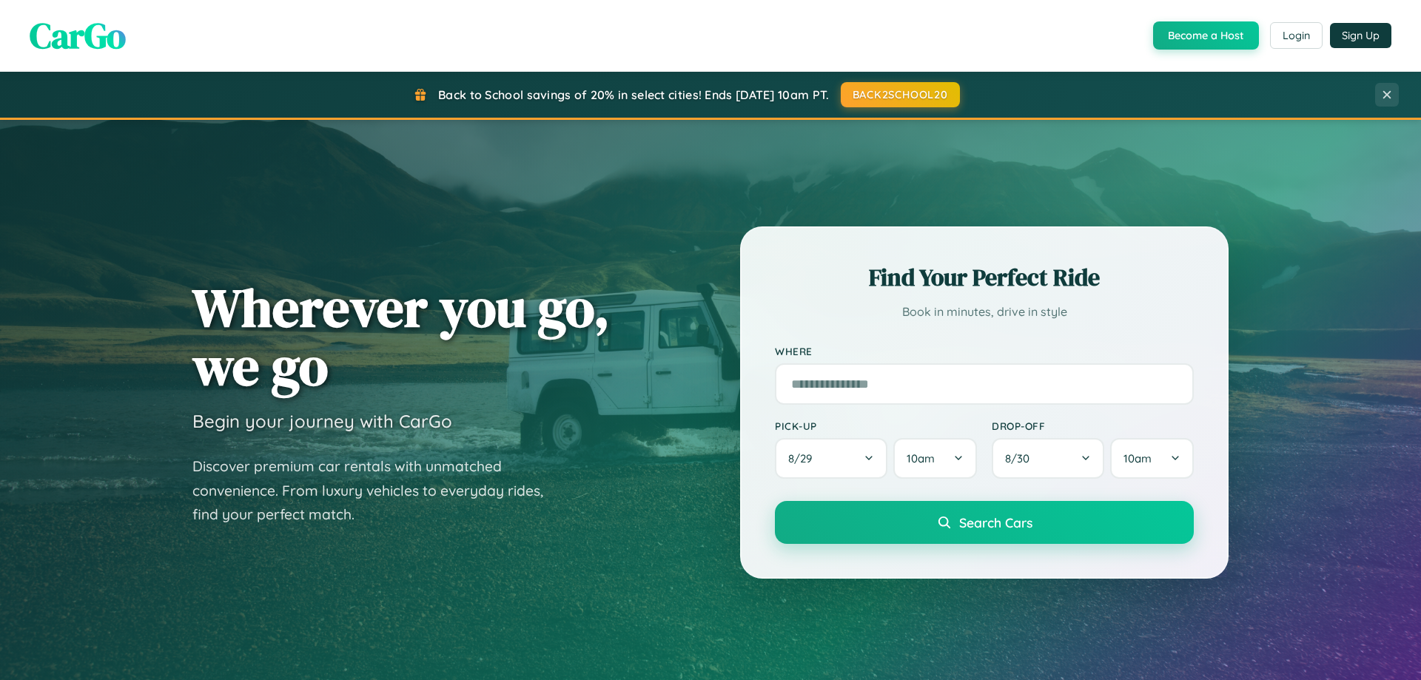 Image resolution: width=1421 pixels, height=680 pixels. What do you see at coordinates (1048, 458) in the screenshot?
I see `button: 8/30` at bounding box center [1048, 458].